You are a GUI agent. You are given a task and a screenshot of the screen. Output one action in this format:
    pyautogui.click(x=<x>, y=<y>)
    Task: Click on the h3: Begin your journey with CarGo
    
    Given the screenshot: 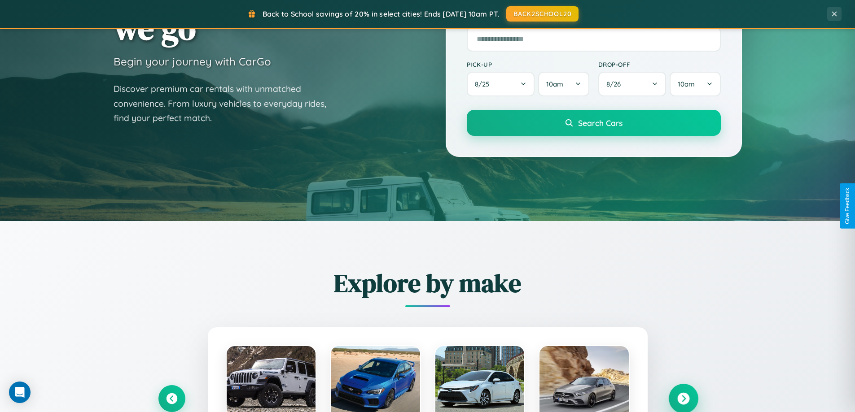 What is the action you would take?
    pyautogui.click(x=192, y=61)
    